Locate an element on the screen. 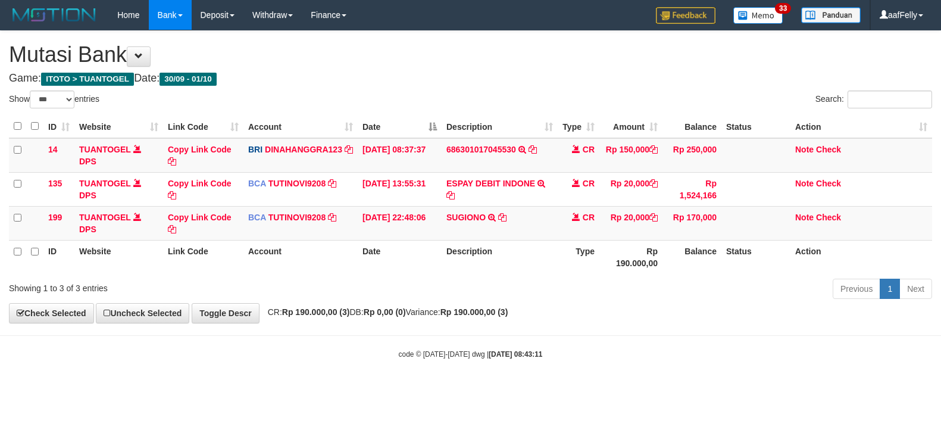 The width and height of the screenshot is (941, 427). a: Toggle Descr is located at coordinates (226, 313).